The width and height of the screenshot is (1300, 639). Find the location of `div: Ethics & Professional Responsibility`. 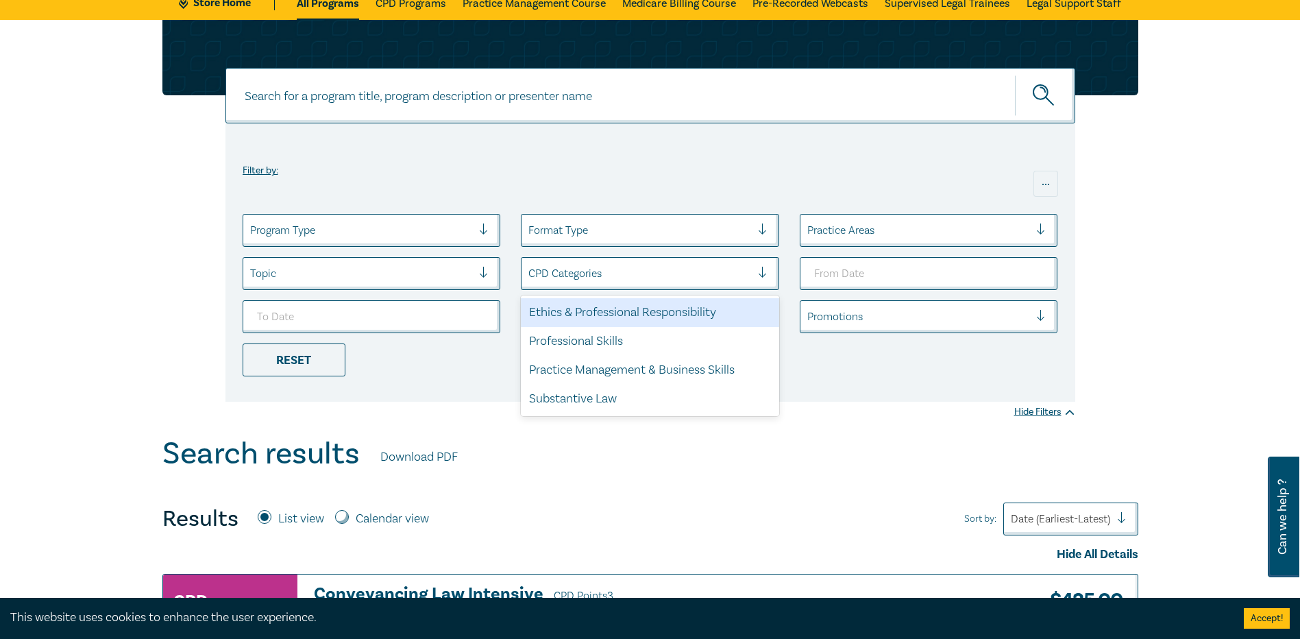

div: Ethics & Professional Responsibility is located at coordinates (650, 312).